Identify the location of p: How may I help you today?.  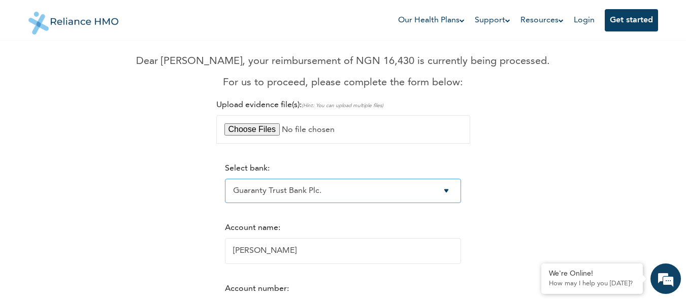
(592, 284).